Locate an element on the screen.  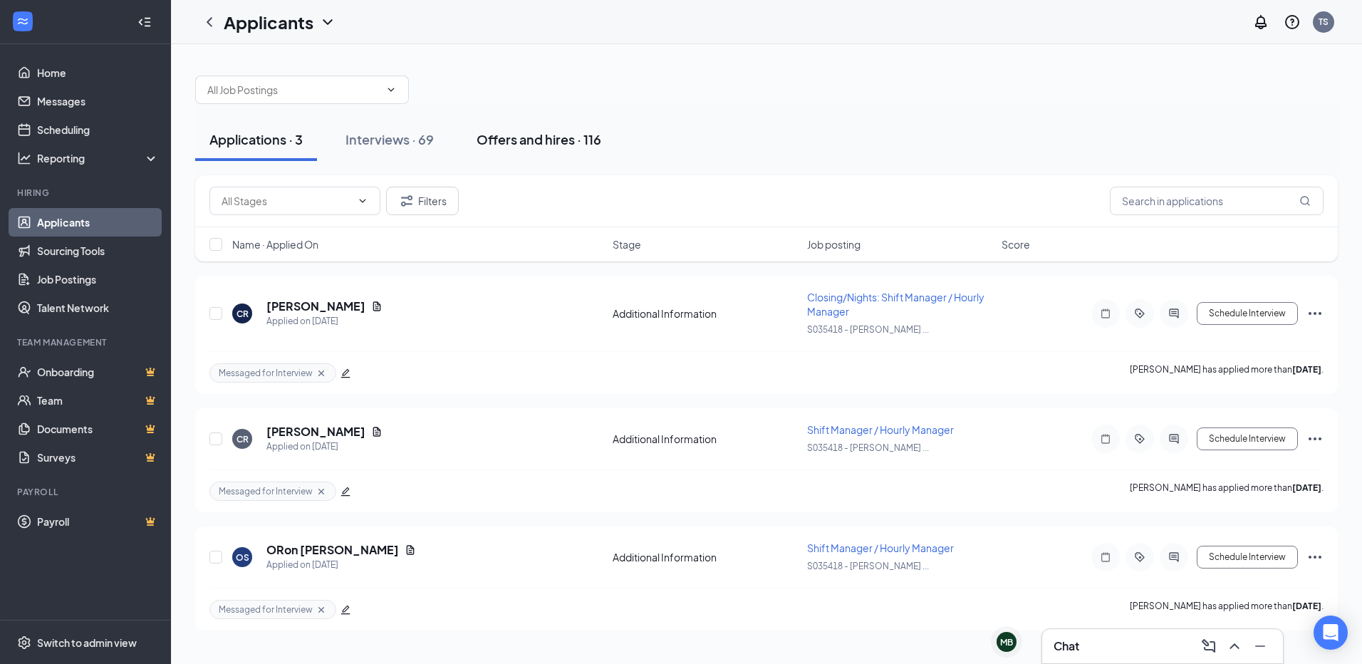
button: Filter Filters is located at coordinates (422, 201).